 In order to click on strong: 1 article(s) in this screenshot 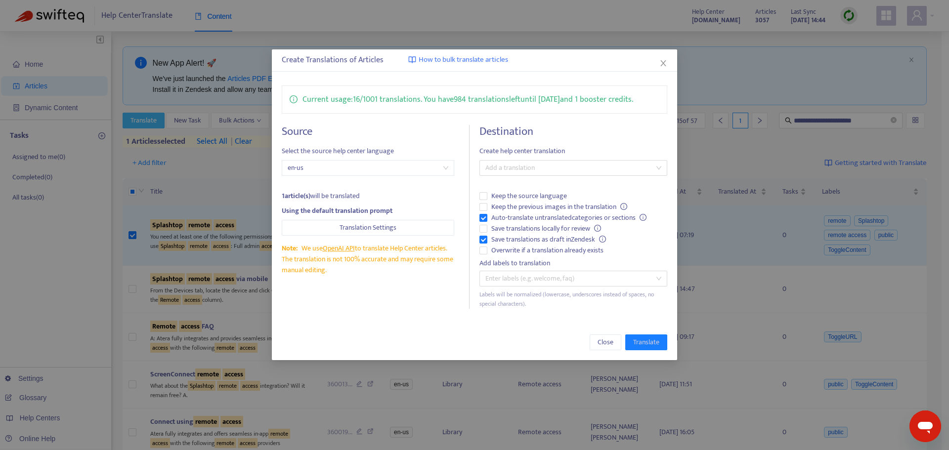, I will do `click(296, 196)`.